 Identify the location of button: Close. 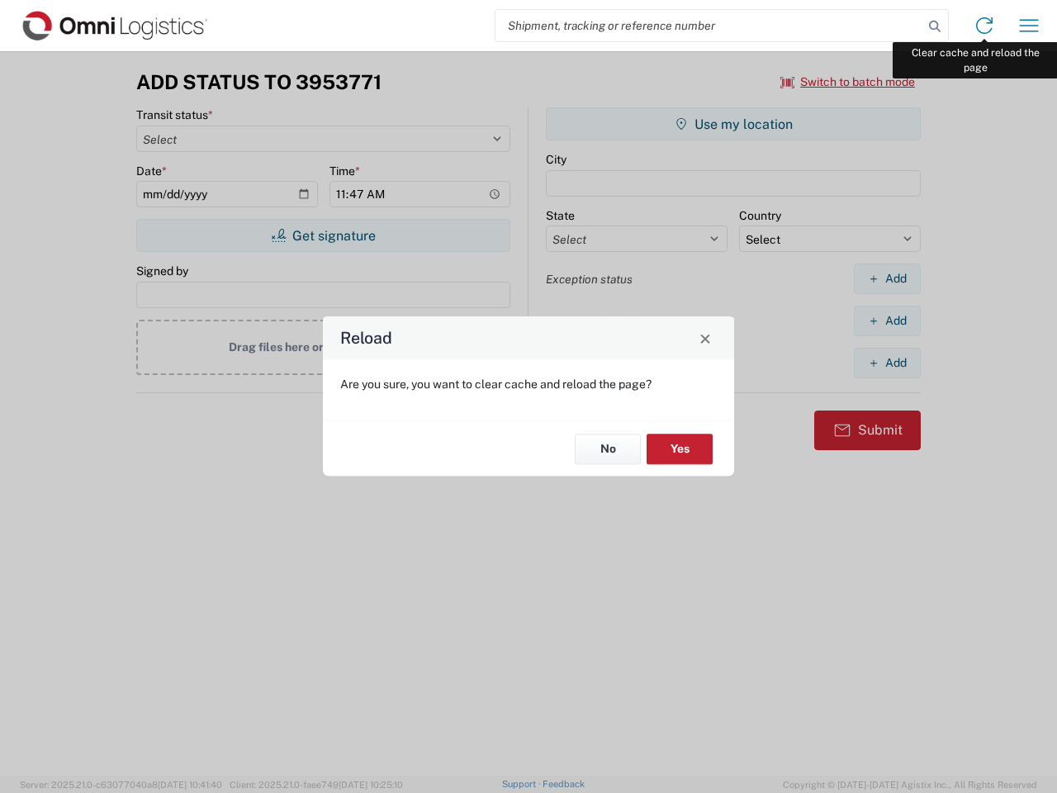
(705, 338).